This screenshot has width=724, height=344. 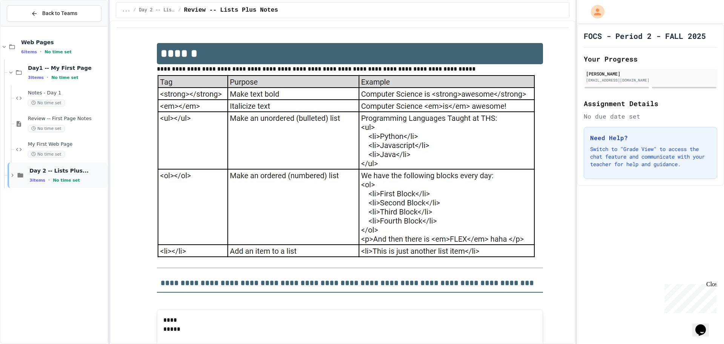 What do you see at coordinates (231, 10) in the screenshot?
I see `span: Review -- Lists Plus Notes` at bounding box center [231, 10].